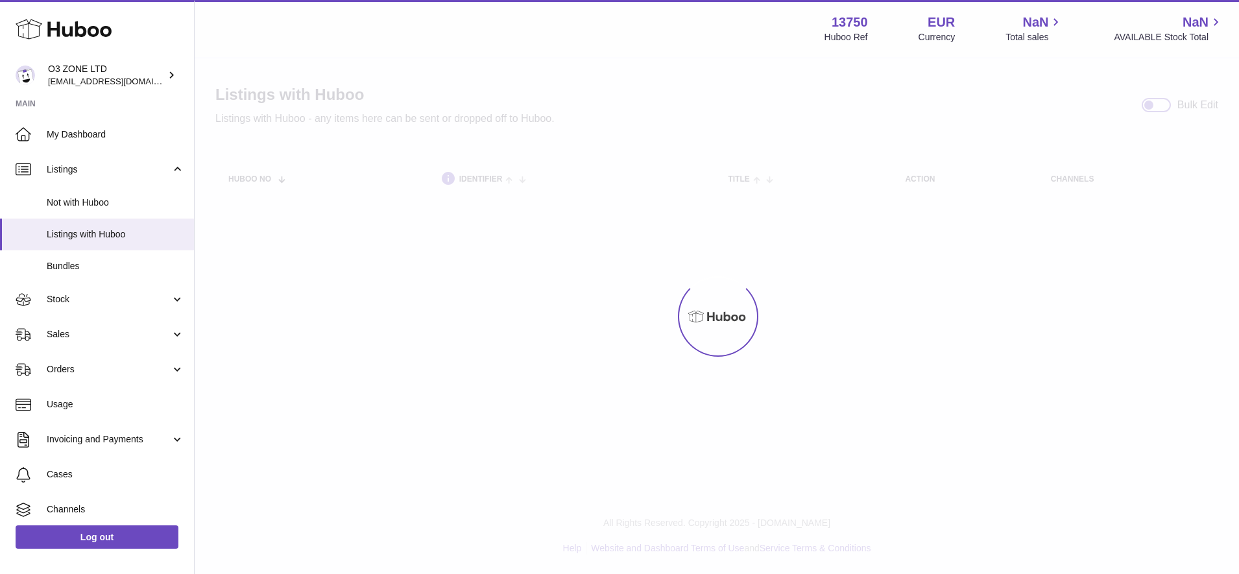  Describe the element at coordinates (97, 537) in the screenshot. I see `a: Log out` at that location.